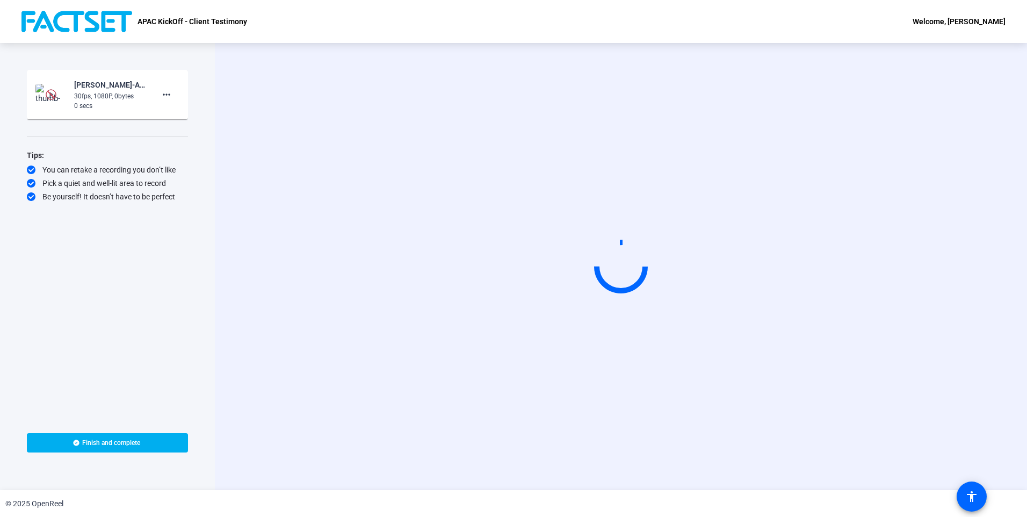 Image resolution: width=1027 pixels, height=517 pixels. I want to click on div: Pick a quiet and well-lit area to record, so click(107, 183).